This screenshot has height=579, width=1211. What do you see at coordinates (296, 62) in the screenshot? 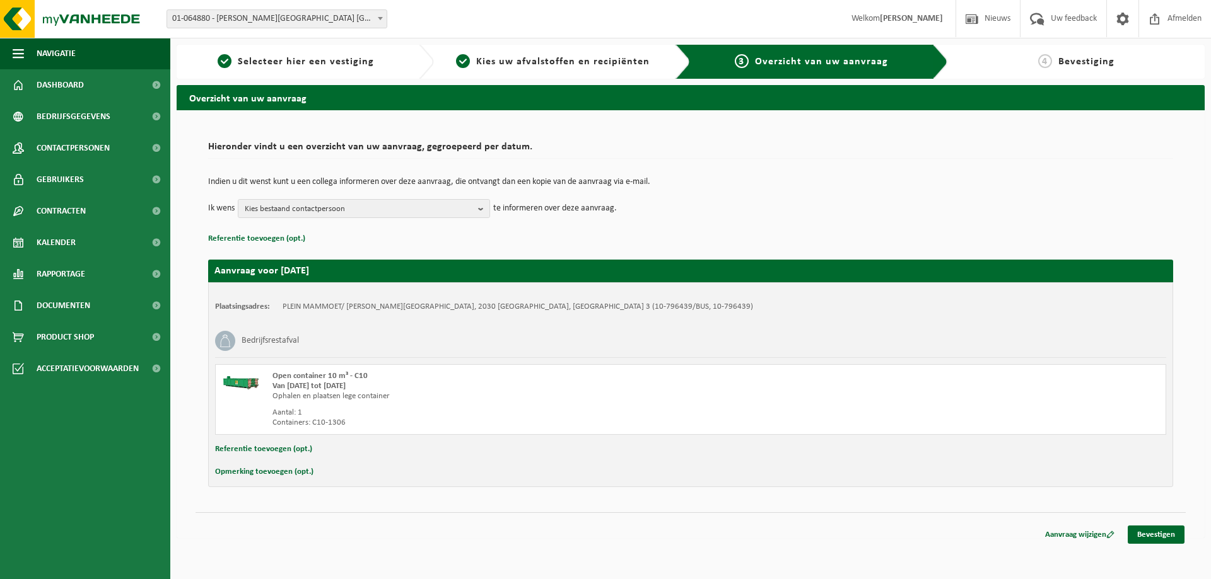
I see `a: 1Selecteer hier een vestiging` at bounding box center [296, 62].